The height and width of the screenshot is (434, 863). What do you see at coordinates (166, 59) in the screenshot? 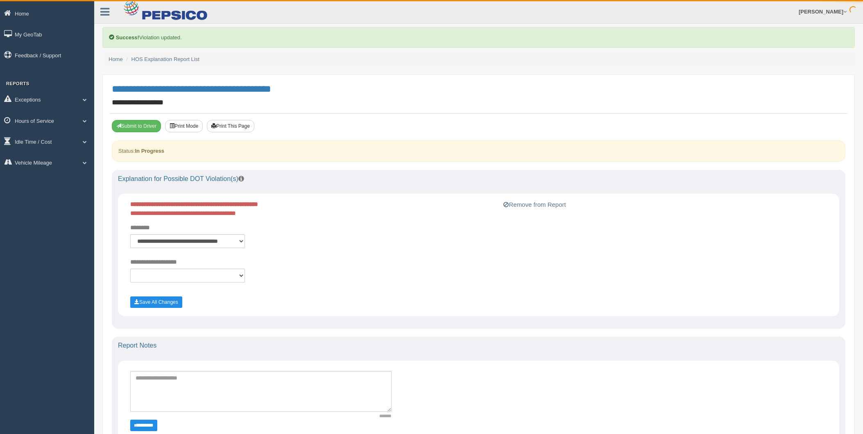
I see `a: HOS Explanation Report List` at bounding box center [166, 59].